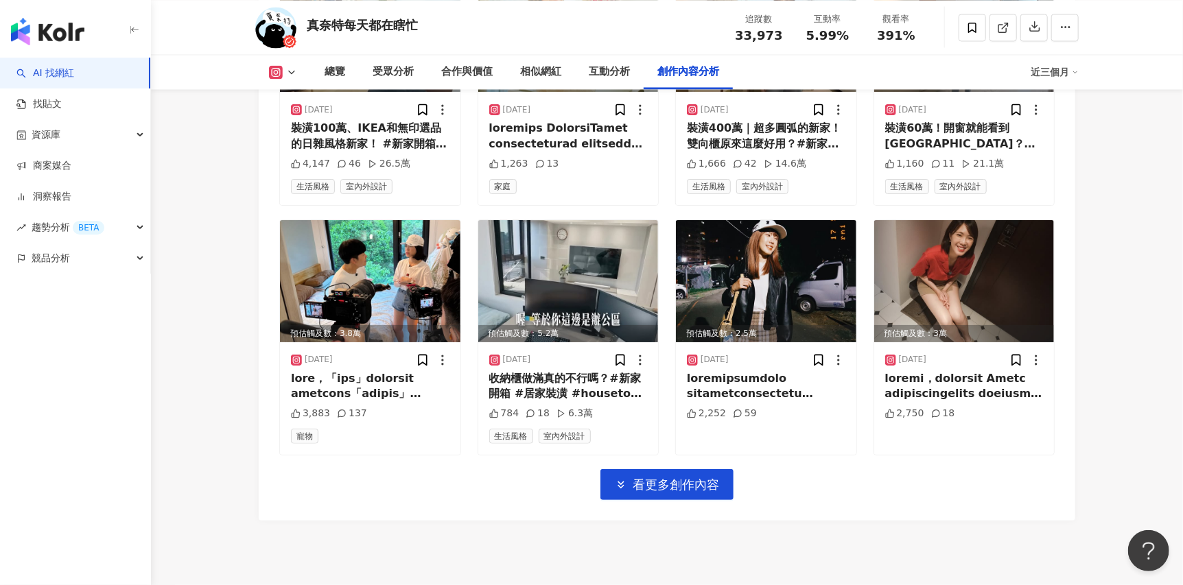 The height and width of the screenshot is (585, 1183). What do you see at coordinates (547, 164) in the screenshot?
I see `div: 13` at bounding box center [547, 164].